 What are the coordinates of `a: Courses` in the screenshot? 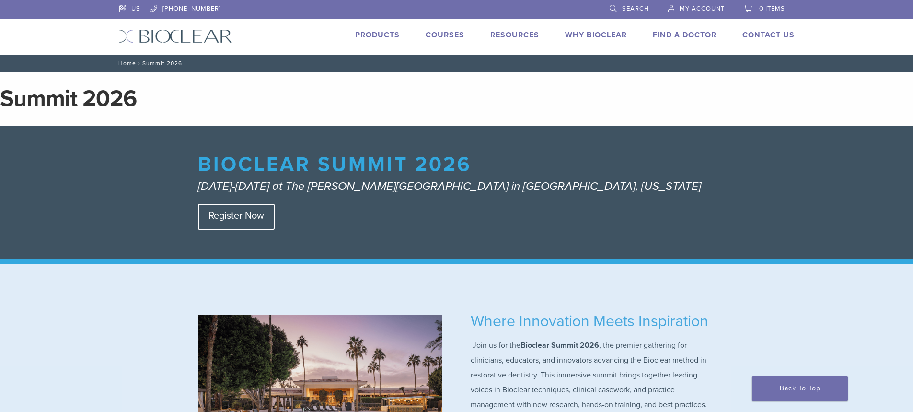 It's located at (445, 35).